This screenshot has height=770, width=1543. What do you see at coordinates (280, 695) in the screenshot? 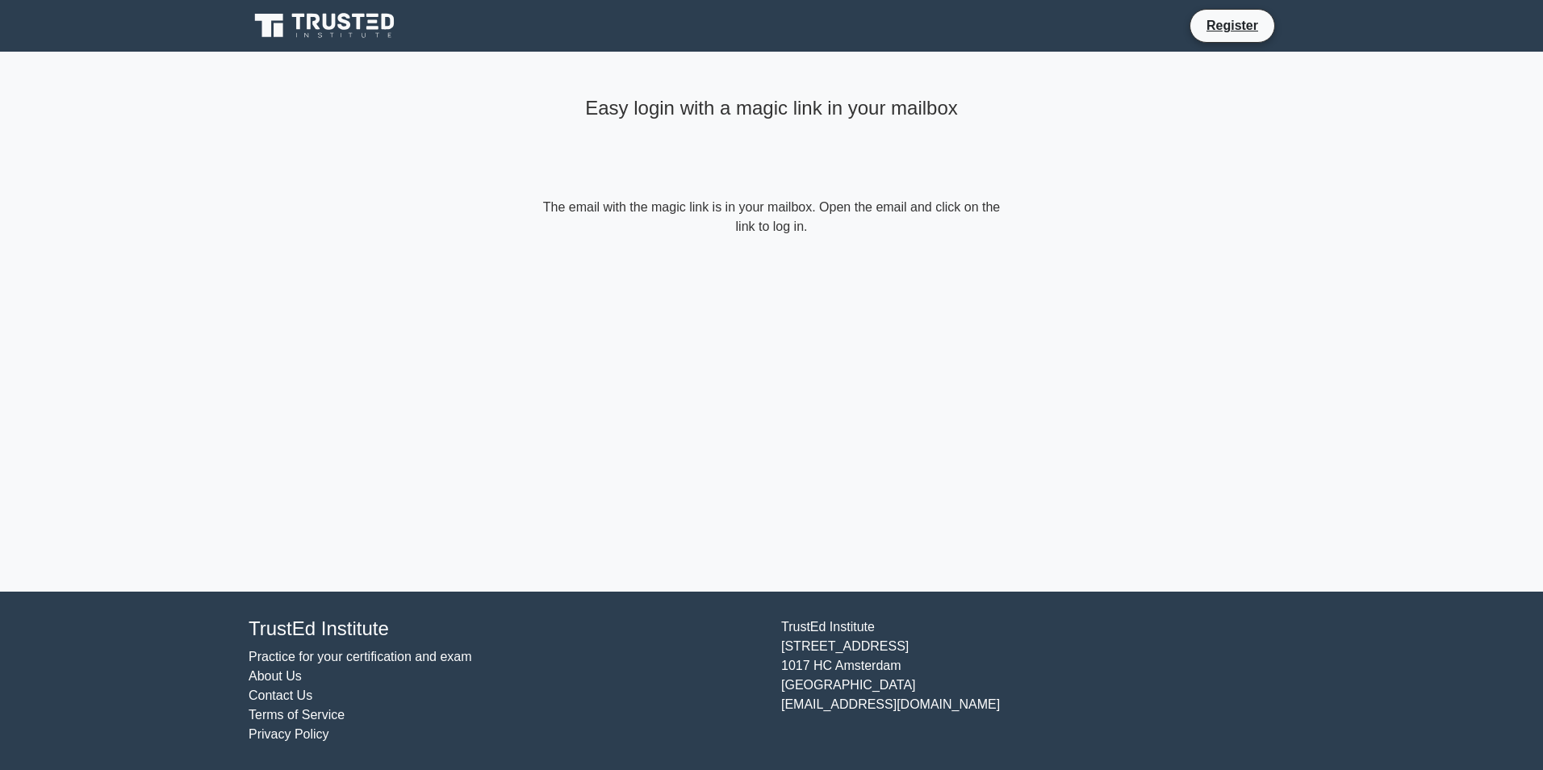
I see `a: Contact Us` at bounding box center [280, 695].